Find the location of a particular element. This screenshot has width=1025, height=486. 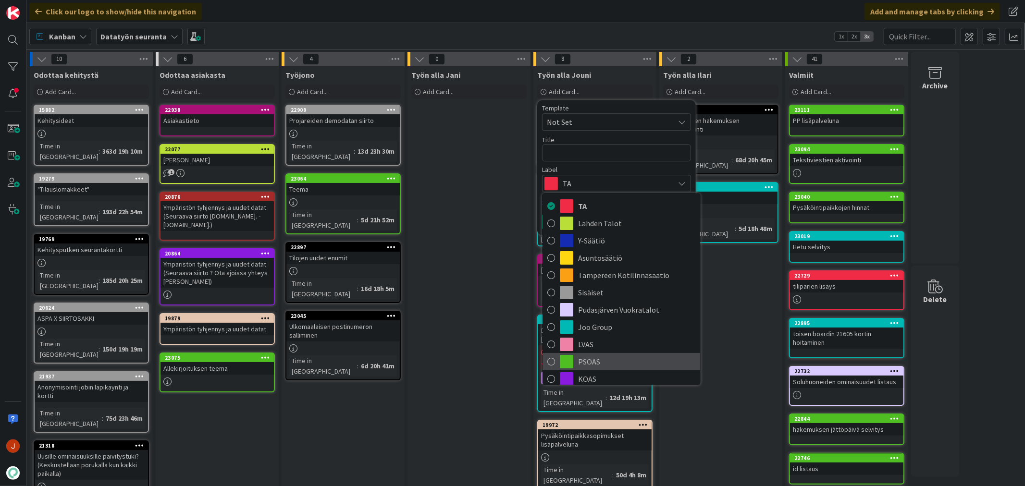

div: Kehitysputken seurantakortti is located at coordinates (91, 250).